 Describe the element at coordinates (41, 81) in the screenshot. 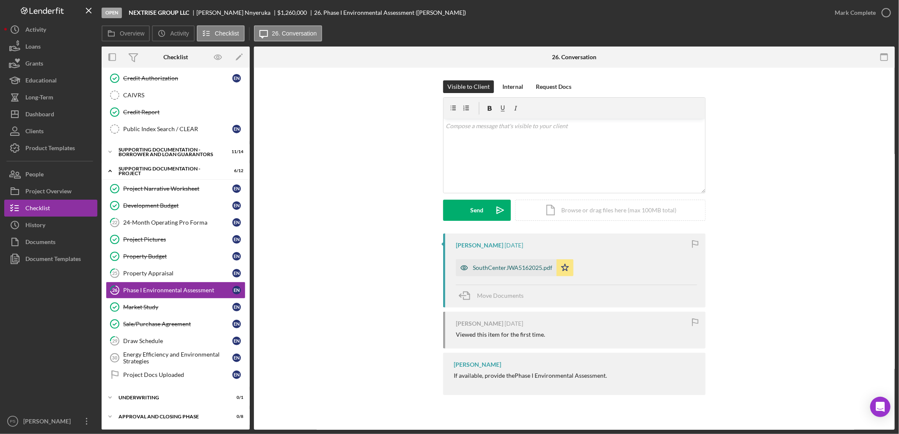

I see `div: Educational` at that location.